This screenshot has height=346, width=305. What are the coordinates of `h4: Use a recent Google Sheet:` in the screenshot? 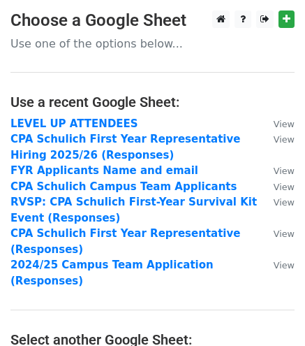 It's located at (152, 102).